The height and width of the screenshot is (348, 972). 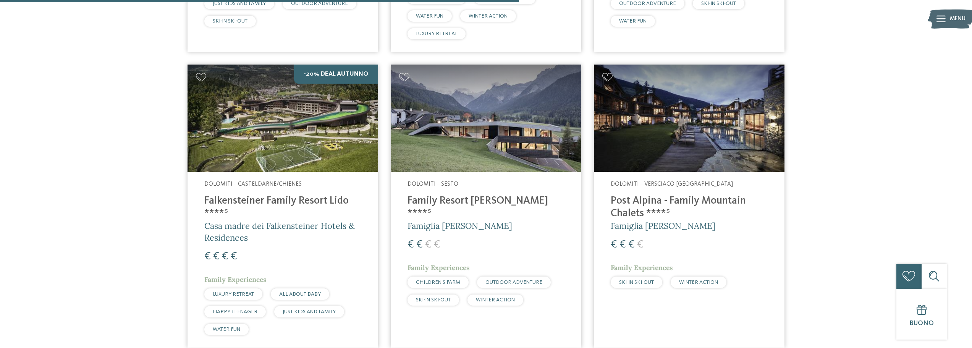 I want to click on span: Buono, so click(x=922, y=323).